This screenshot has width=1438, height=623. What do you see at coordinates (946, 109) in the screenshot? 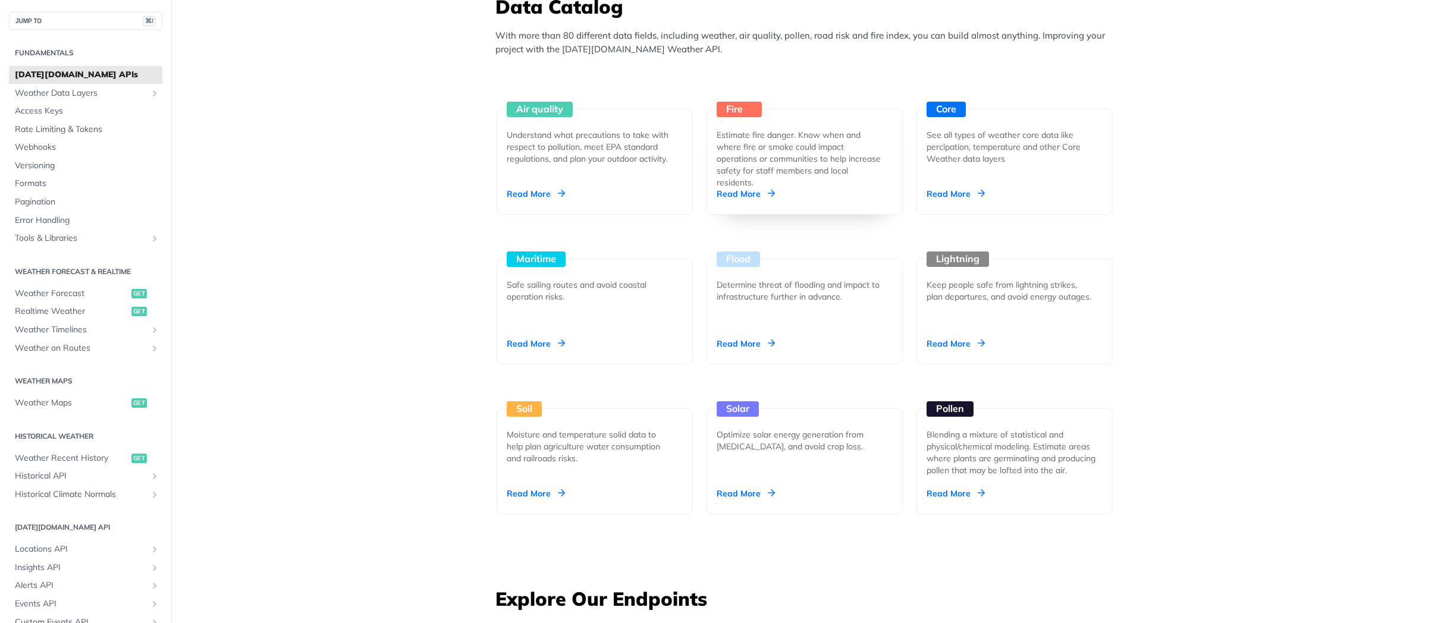
I see `div: Core` at bounding box center [946, 109].